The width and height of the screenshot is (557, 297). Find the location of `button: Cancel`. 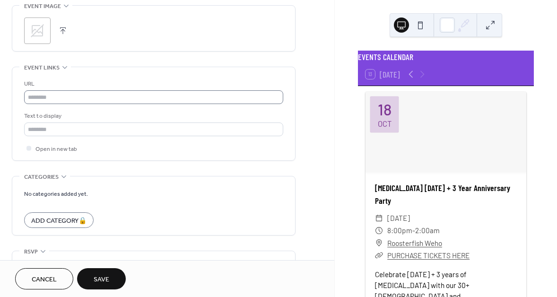

button: Cancel is located at coordinates (44, 279).